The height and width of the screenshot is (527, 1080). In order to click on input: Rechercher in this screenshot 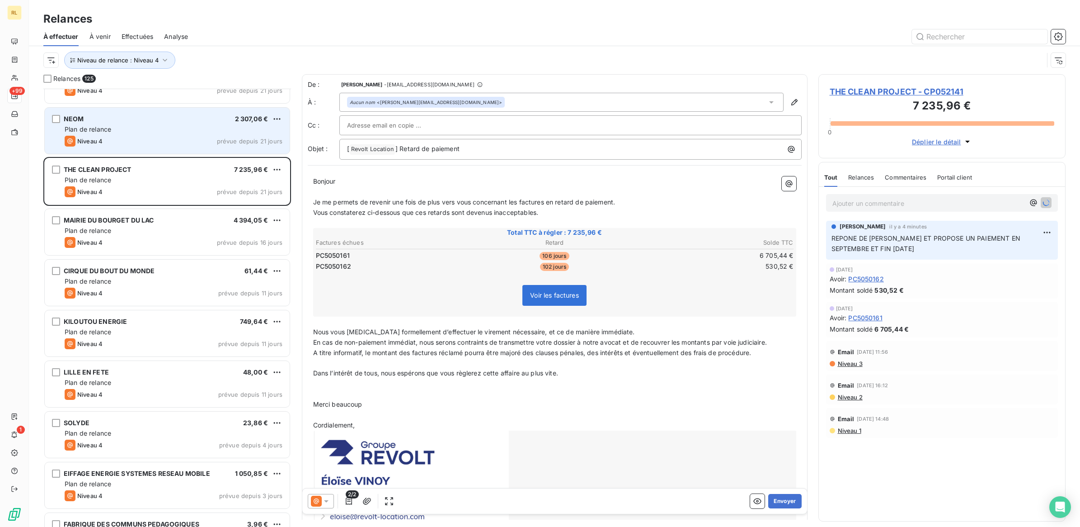, I will do `click(980, 37)`.